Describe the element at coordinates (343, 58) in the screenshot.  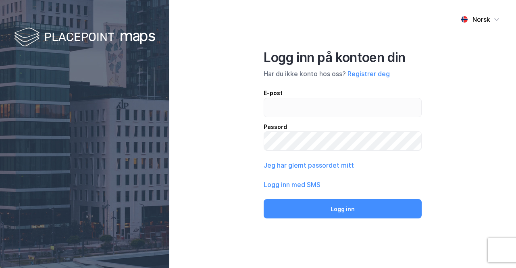
I see `div: Logg inn på kontoen din` at that location.